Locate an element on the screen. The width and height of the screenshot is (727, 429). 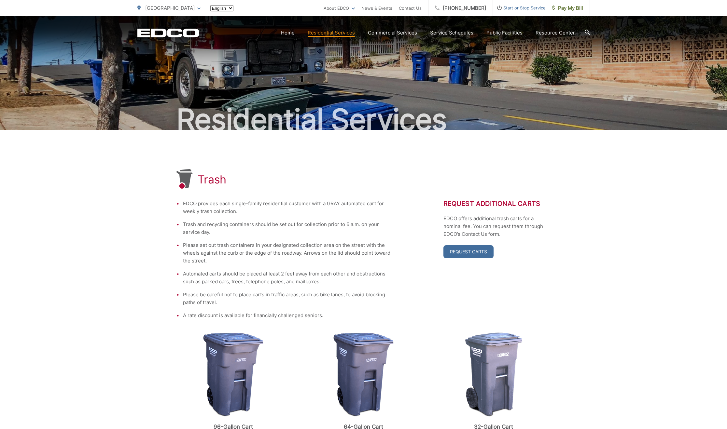
h1: Trash is located at coordinates (212, 180).